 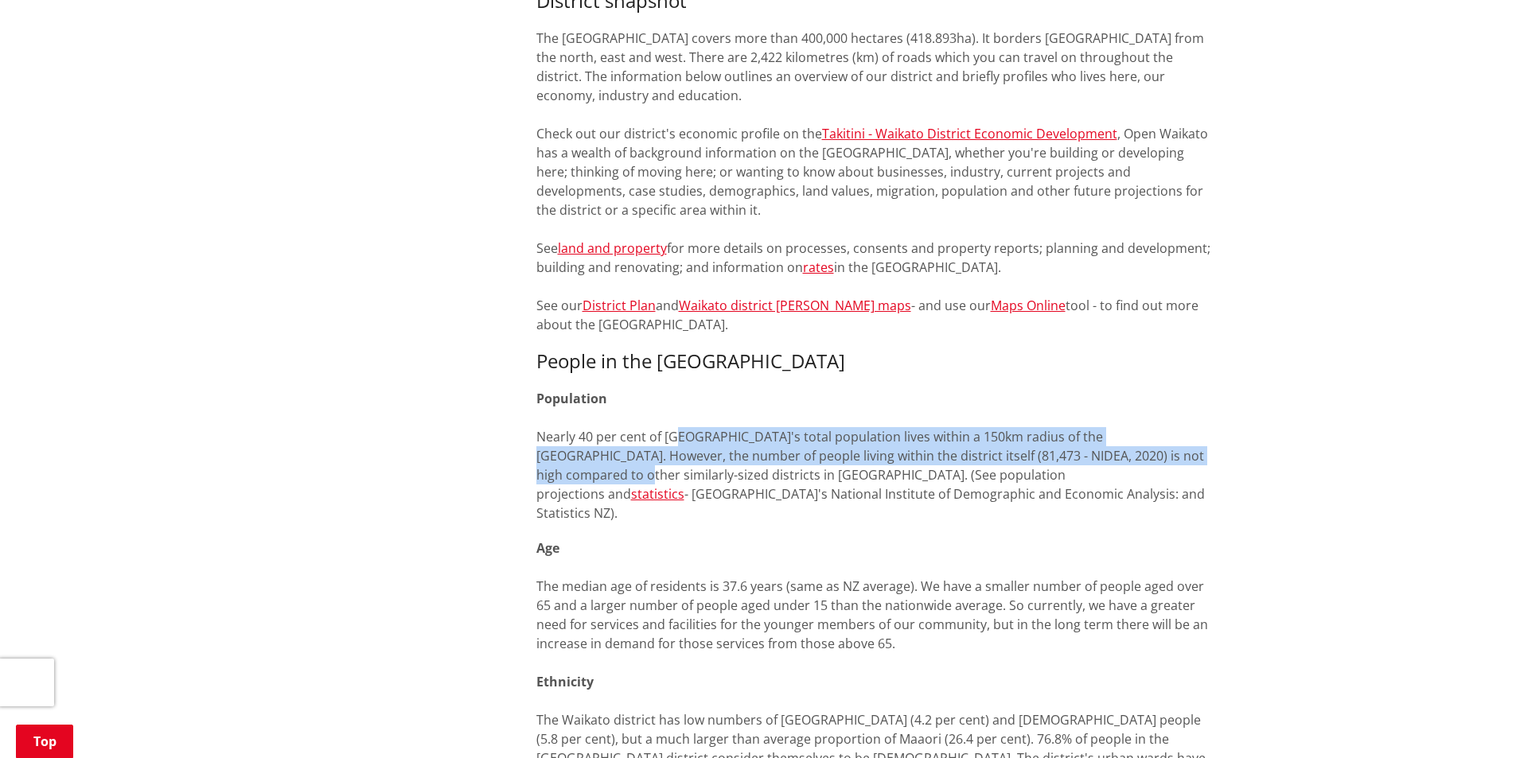 I want to click on strong: Population, so click(x=571, y=399).